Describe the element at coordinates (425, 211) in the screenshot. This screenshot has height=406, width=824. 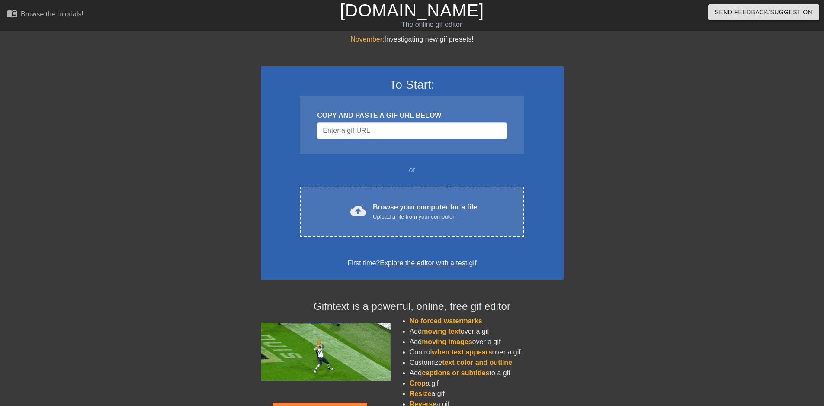
I see `div: Browse your computer for a file` at that location.